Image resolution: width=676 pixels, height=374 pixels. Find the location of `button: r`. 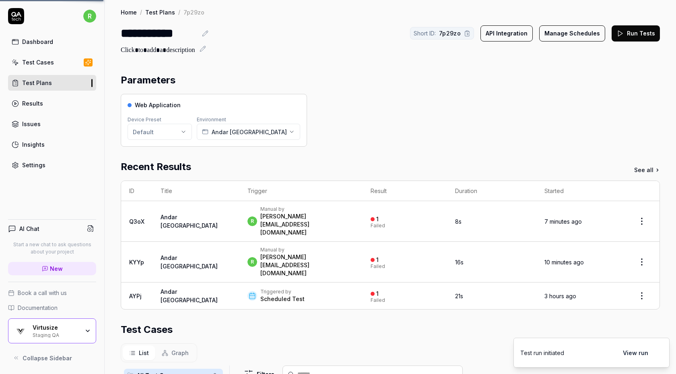

button: r is located at coordinates (90, 16).